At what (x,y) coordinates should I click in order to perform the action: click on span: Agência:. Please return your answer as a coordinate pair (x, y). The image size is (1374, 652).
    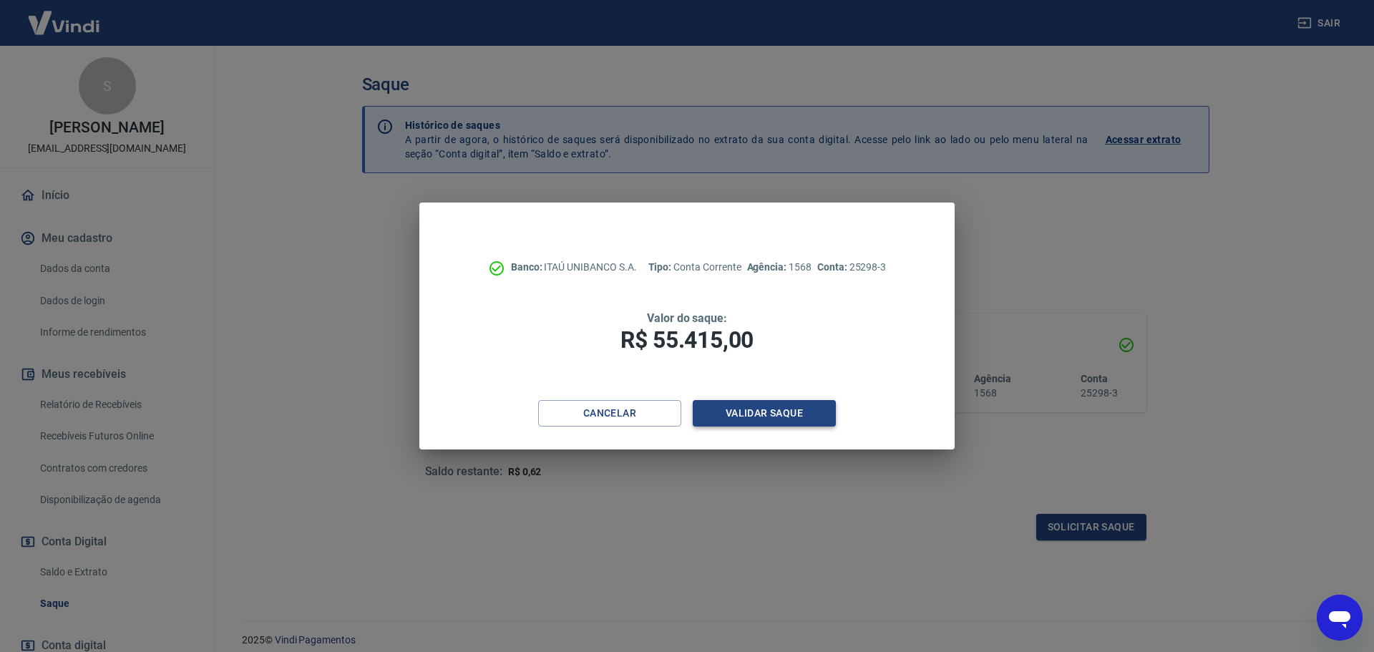
    Looking at the image, I should click on (768, 267).